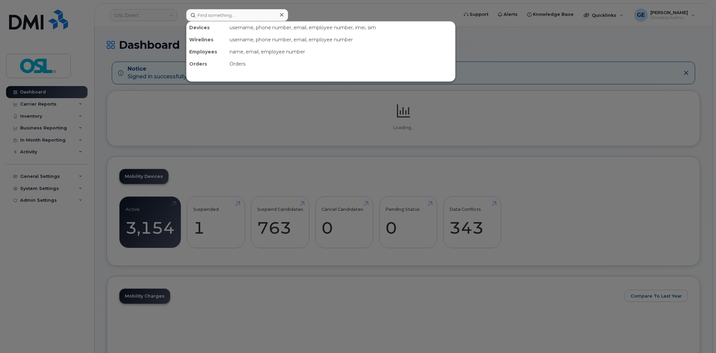 The image size is (716, 353). What do you see at coordinates (341, 52) in the screenshot?
I see `div: name, email, employee number` at bounding box center [341, 52].